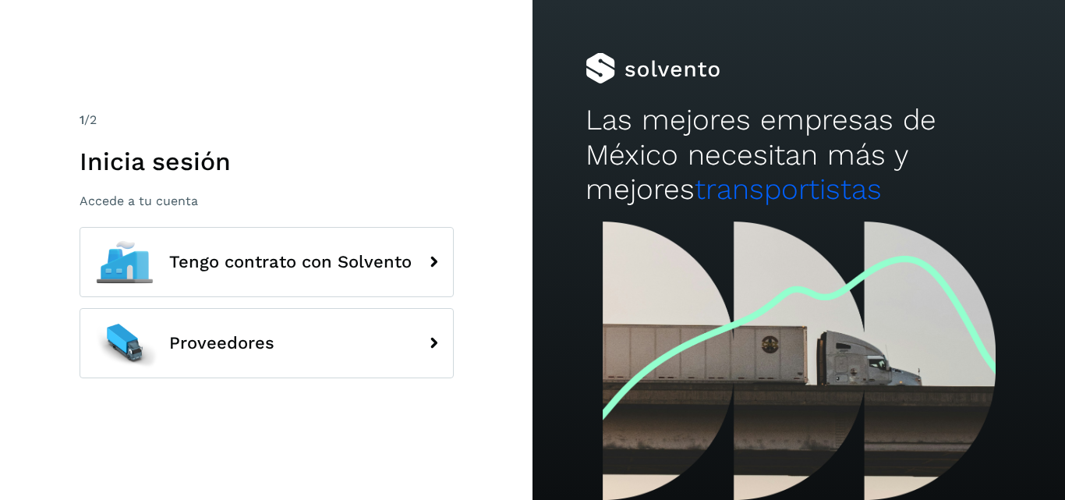  Describe the element at coordinates (267, 200) in the screenshot. I see `p: Accede a tu cuenta` at that location.